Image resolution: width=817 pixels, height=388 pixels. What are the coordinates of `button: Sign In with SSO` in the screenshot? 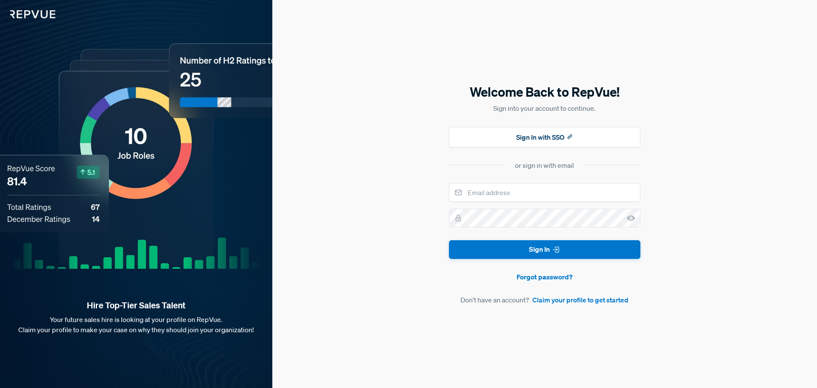 It's located at (545, 137).